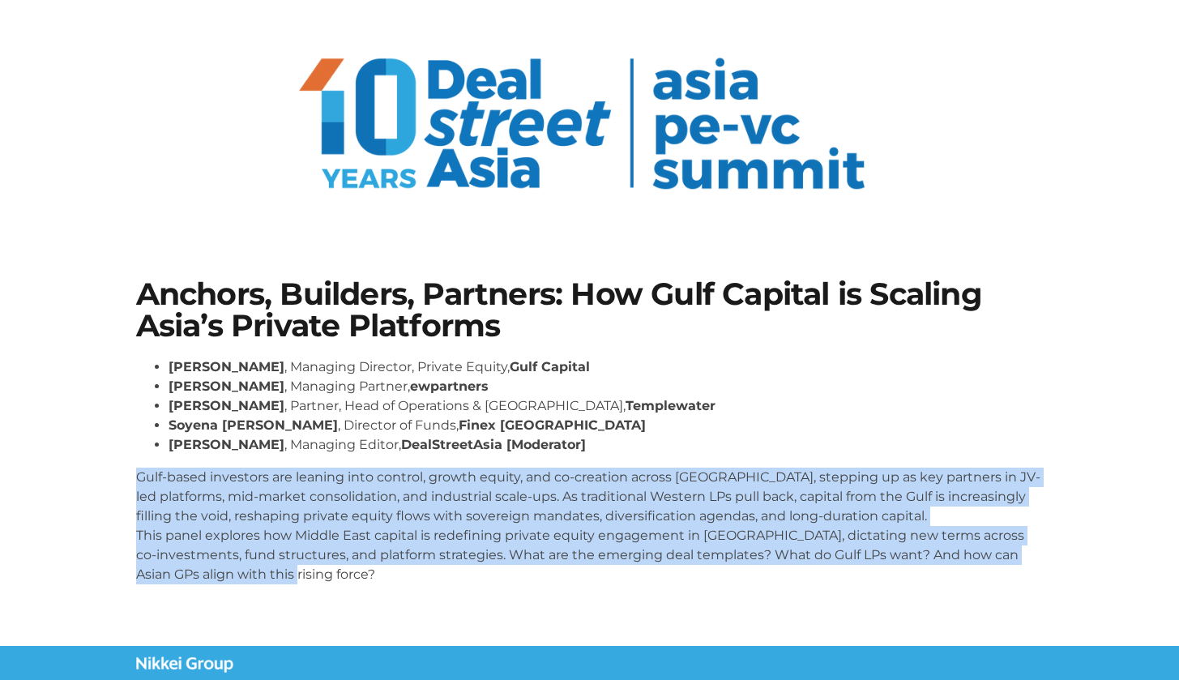 The height and width of the screenshot is (680, 1179). Describe the element at coordinates (449, 386) in the screenshot. I see `strong: ewpartners` at that location.